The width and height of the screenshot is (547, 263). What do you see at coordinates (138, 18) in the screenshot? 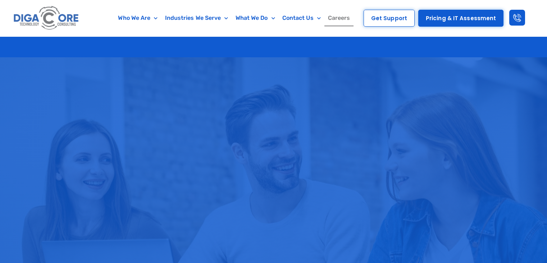
I see `a: Who We Are` at bounding box center [138, 18].